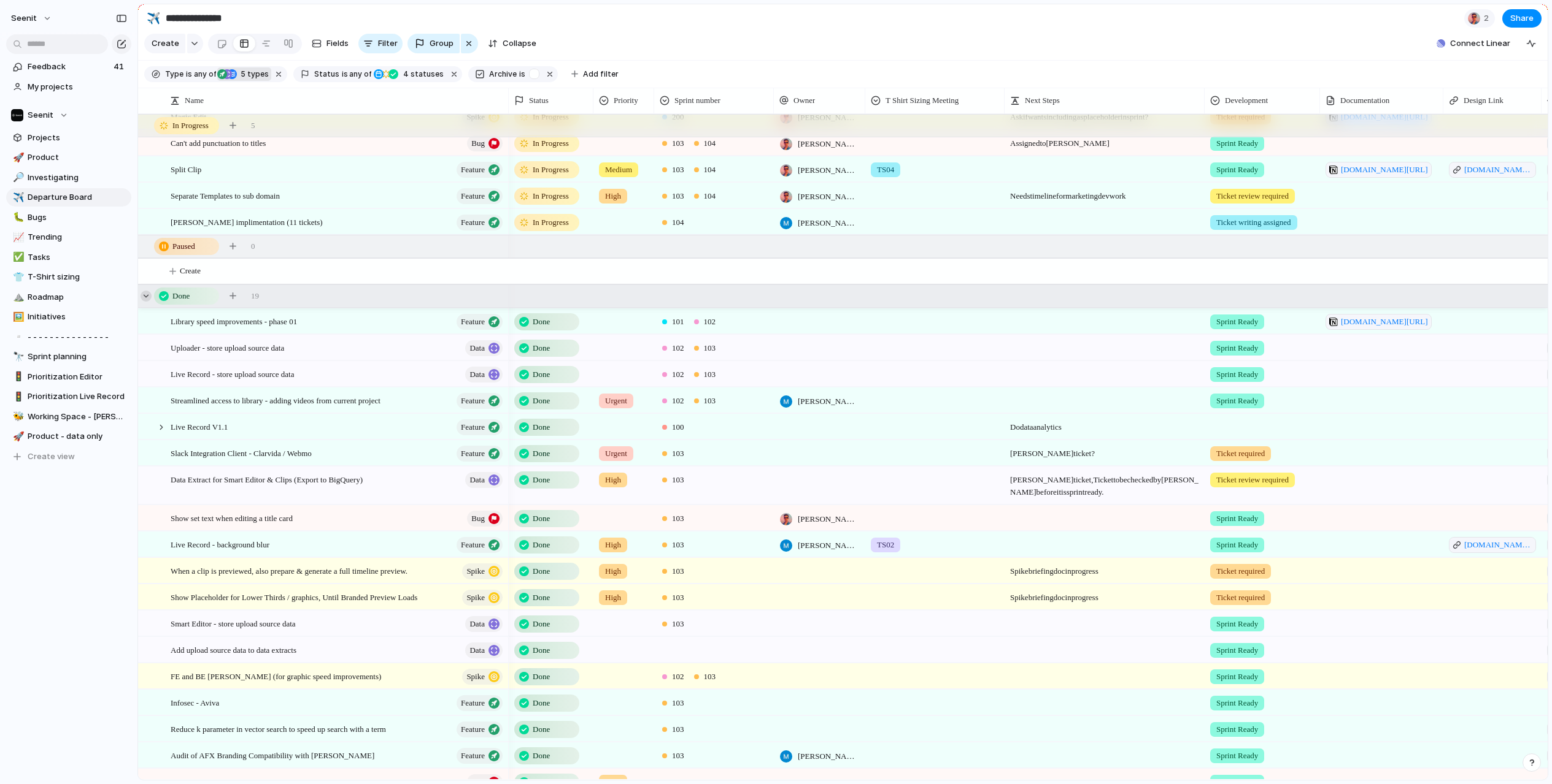 The width and height of the screenshot is (1552, 784). What do you see at coordinates (381, 44) in the screenshot?
I see `button: Filter` at bounding box center [381, 44].